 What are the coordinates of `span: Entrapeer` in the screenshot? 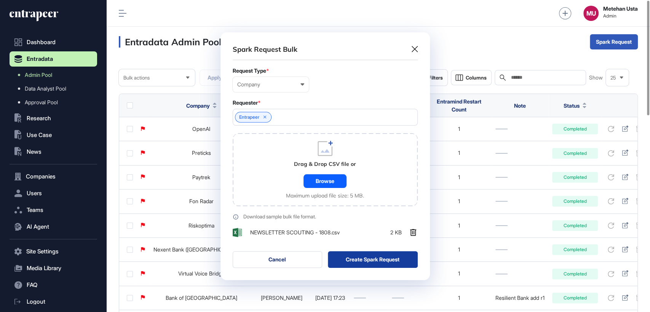 It's located at (249, 117).